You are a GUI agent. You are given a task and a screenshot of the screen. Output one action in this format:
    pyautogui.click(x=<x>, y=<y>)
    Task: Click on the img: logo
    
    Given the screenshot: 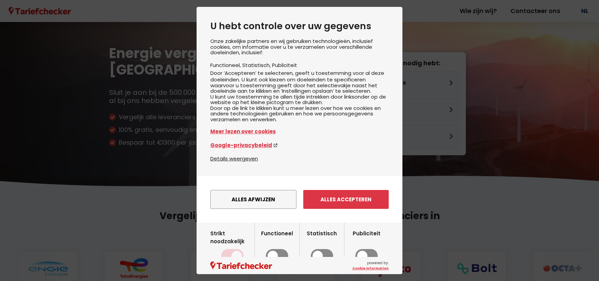 What is the action you would take?
    pyautogui.click(x=241, y=265)
    